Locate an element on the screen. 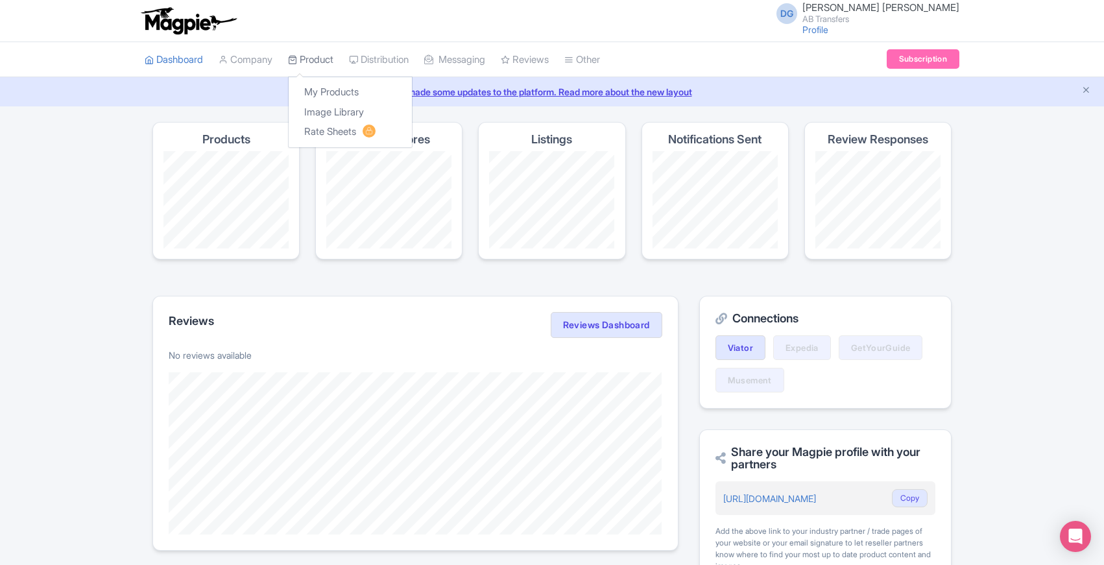 This screenshot has width=1104, height=565. h4: Listings is located at coordinates (552, 140).